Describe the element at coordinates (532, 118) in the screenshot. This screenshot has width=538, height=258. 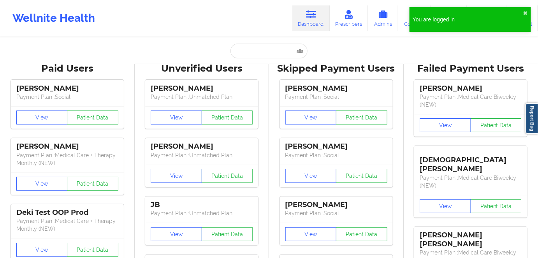
I see `a: Report Bug` at that location.